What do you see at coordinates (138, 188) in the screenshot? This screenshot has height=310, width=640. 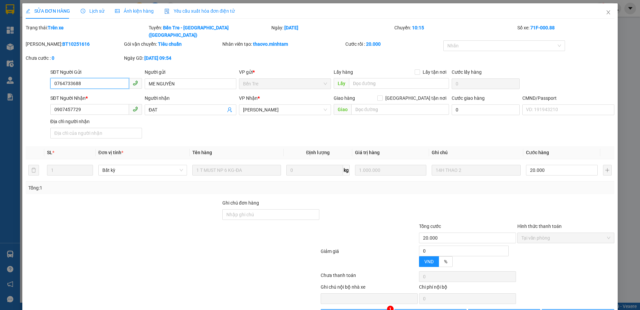 I see `div: Tổng: 1` at bounding box center [138, 188].